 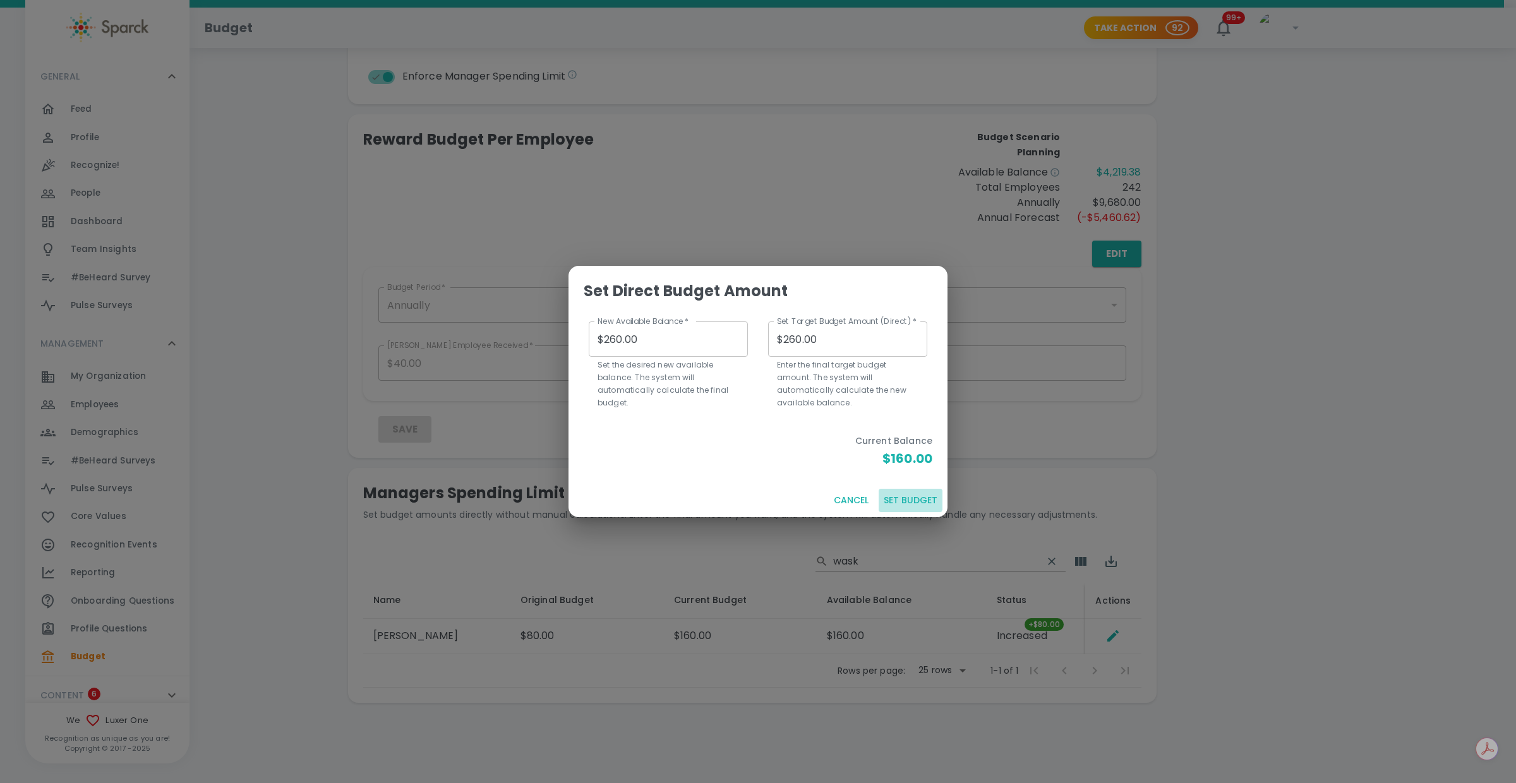 I want to click on button: CANCEL, so click(x=851, y=500).